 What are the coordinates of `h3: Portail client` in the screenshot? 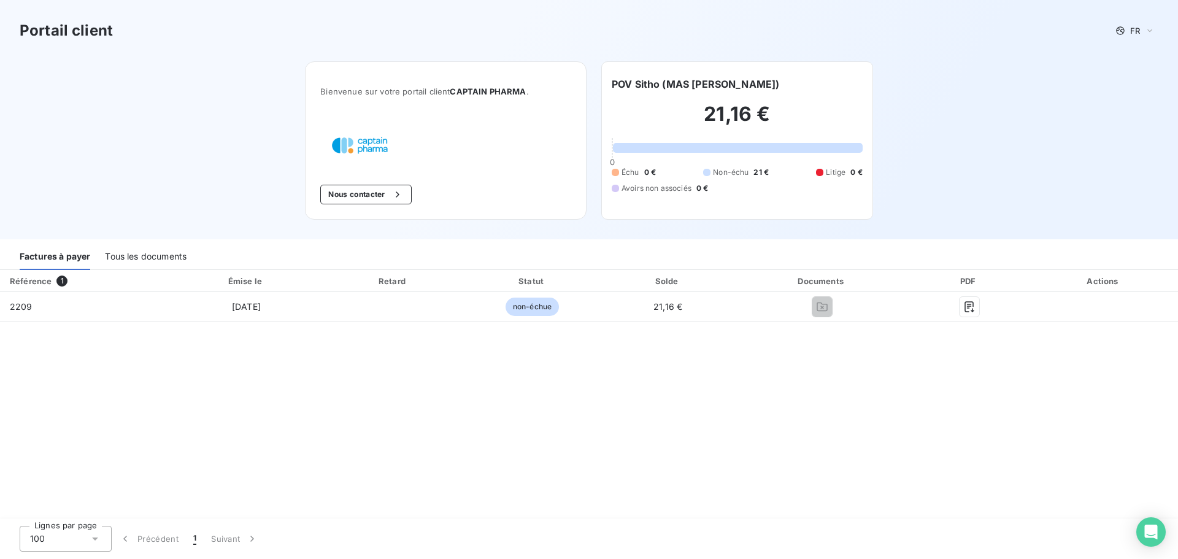 It's located at (66, 31).